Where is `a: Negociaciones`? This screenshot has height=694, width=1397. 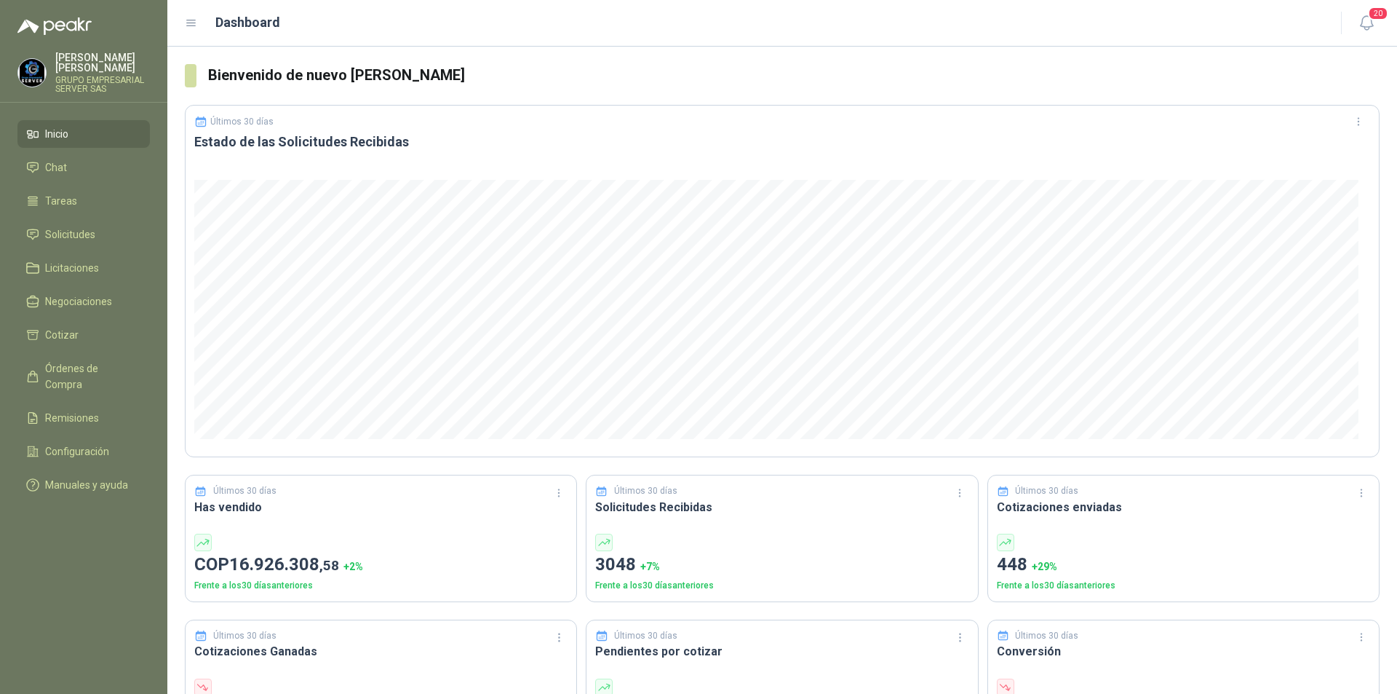 a: Negociaciones is located at coordinates (84, 301).